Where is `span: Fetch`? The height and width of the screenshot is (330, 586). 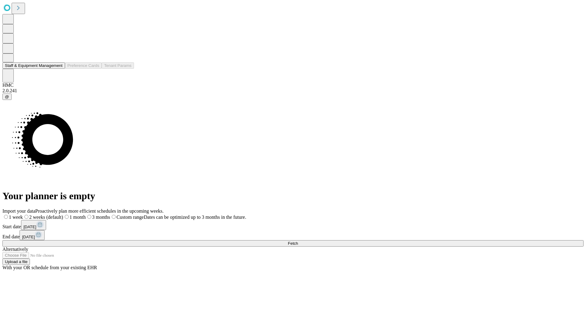
span: Fetch is located at coordinates (293, 243).